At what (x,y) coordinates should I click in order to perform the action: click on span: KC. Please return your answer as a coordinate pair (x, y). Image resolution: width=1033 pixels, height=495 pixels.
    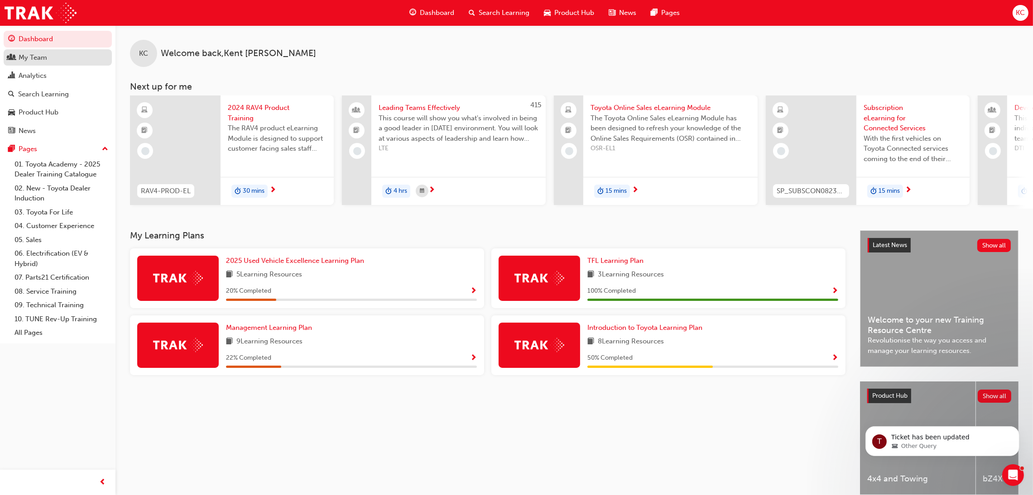
    Looking at the image, I should click on (1020, 13).